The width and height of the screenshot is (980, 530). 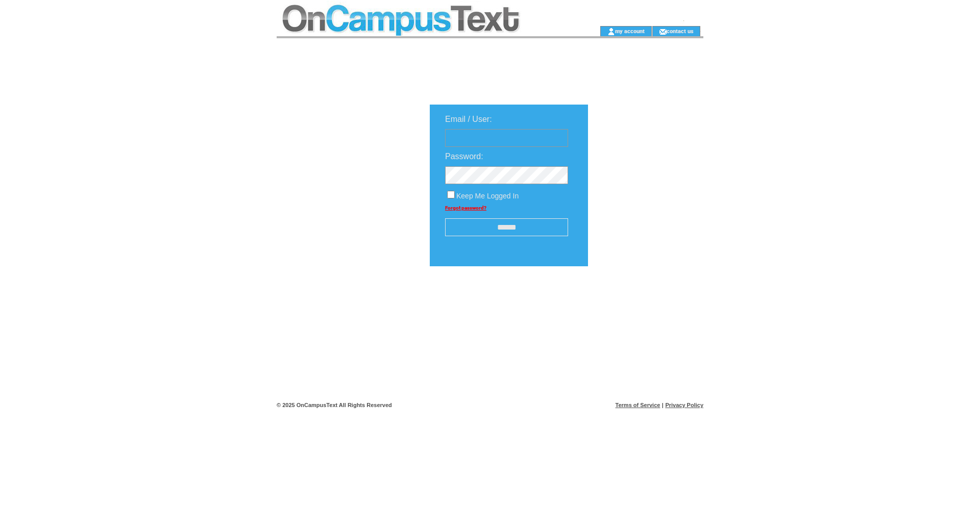 What do you see at coordinates (680, 31) in the screenshot?
I see `a: contact us` at bounding box center [680, 31].